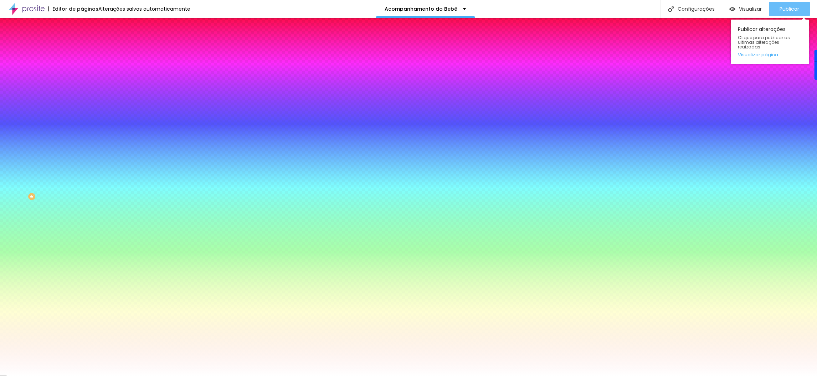 Image resolution: width=817 pixels, height=376 pixels. What do you see at coordinates (789, 9) in the screenshot?
I see `span: Publicar` at bounding box center [789, 9].